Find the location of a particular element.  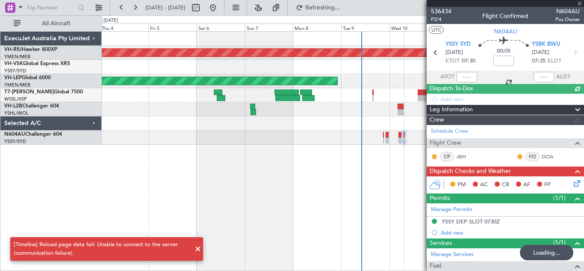

a: Manage Permits is located at coordinates (451, 209).